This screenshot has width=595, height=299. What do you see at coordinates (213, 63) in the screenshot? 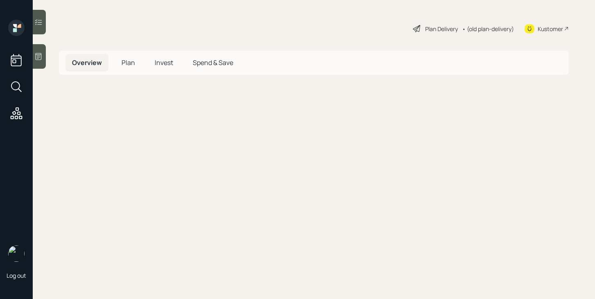
I see `span: Spend & Save` at bounding box center [213, 63].